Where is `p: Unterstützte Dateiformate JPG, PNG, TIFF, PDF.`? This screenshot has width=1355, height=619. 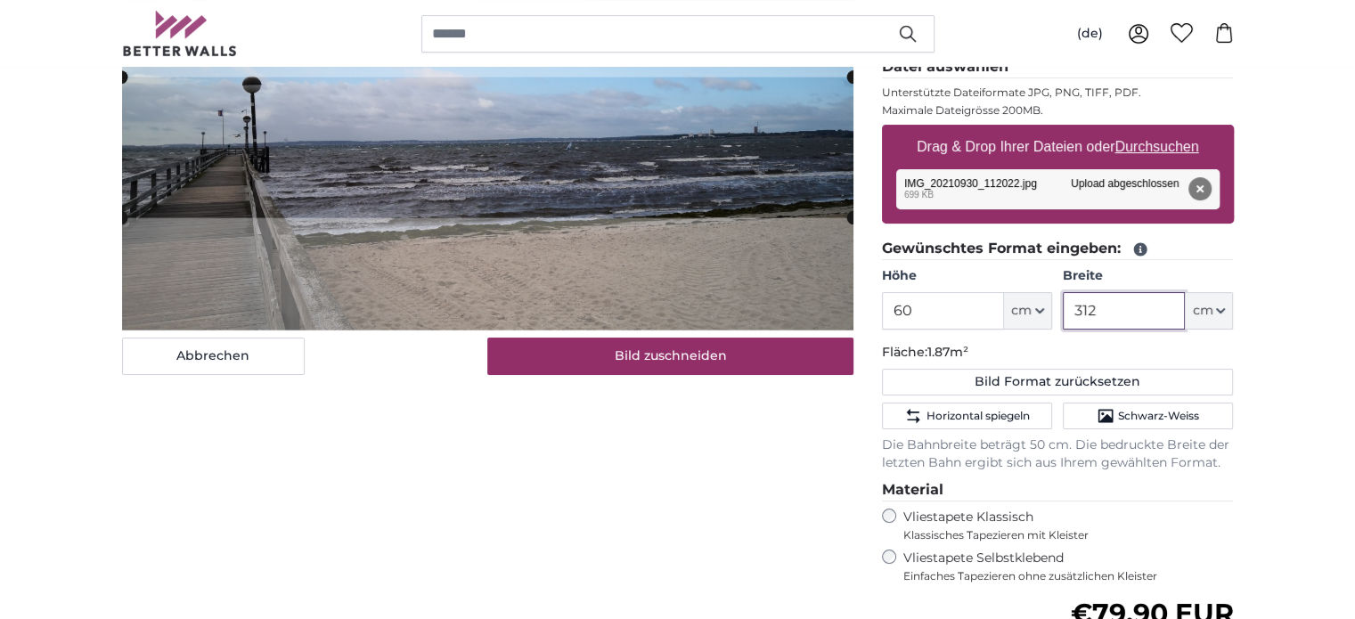
p: Unterstützte Dateiformate JPG, PNG, TIFF, PDF. is located at coordinates (1057, 93).